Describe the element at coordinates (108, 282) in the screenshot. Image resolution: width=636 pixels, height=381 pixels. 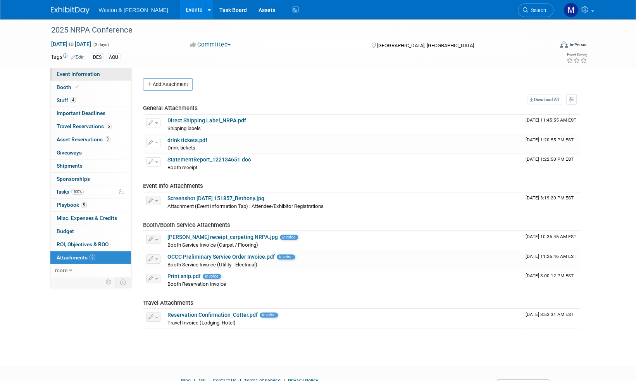
I see `td: Personalize Event Tab Strip` at that location.